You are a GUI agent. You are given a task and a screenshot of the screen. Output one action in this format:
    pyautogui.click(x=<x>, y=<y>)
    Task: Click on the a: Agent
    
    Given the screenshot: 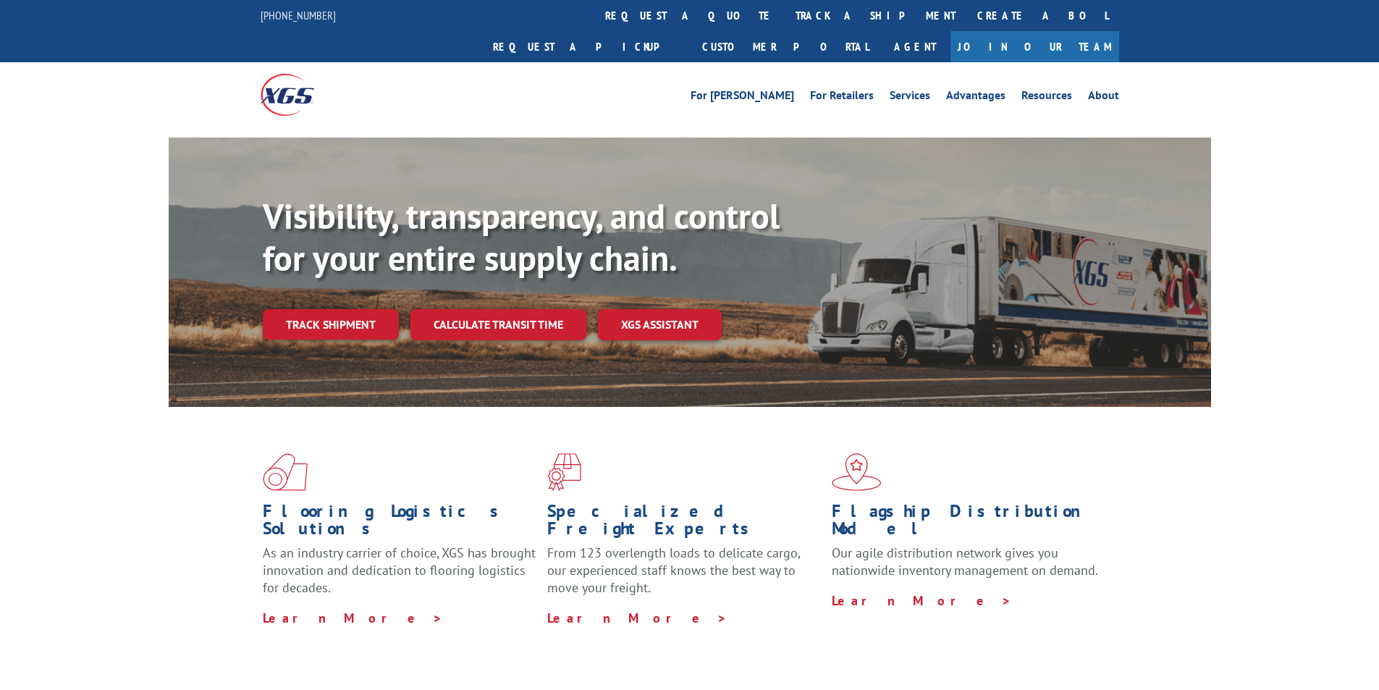 What is the action you would take?
    pyautogui.click(x=915, y=46)
    